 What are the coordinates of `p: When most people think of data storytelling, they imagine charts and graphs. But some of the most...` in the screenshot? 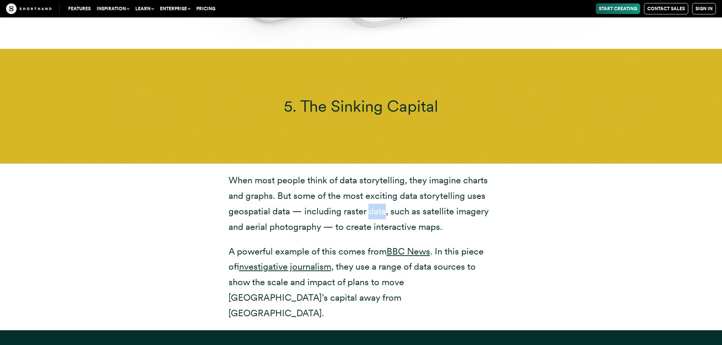 It's located at (361, 204).